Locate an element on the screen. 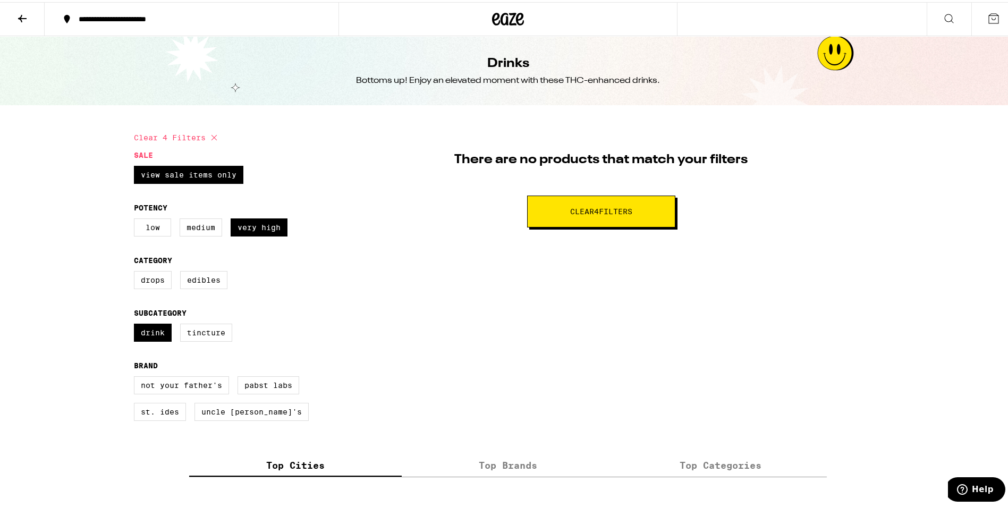 This screenshot has width=1008, height=507. p: There are no products that match your filters is located at coordinates (601, 158).